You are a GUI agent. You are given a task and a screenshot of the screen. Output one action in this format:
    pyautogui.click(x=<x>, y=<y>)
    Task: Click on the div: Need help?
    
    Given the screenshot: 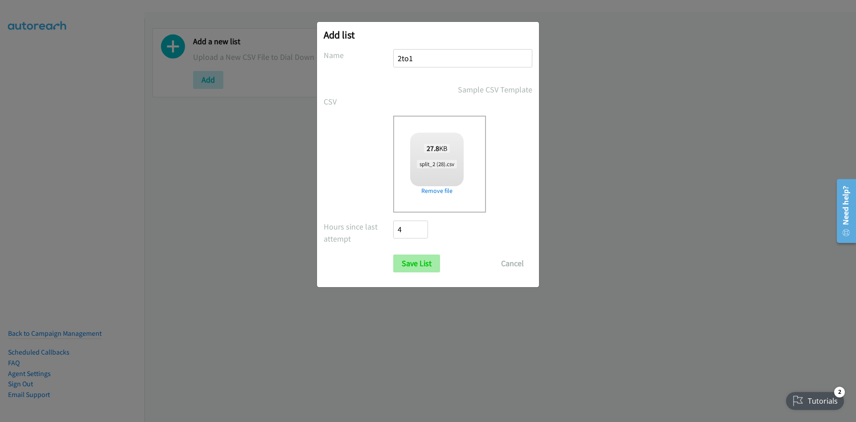 What is the action you would take?
    pyautogui.click(x=16, y=30)
    